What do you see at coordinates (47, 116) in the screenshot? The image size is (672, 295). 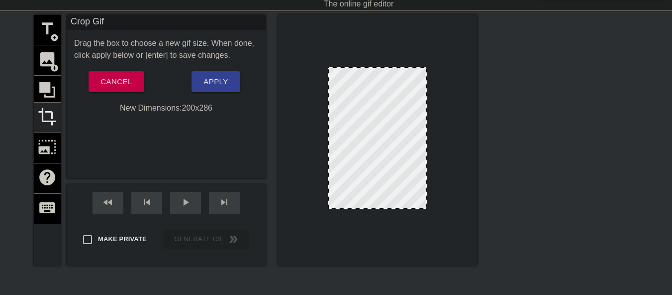 I see `span: crop` at bounding box center [47, 116].